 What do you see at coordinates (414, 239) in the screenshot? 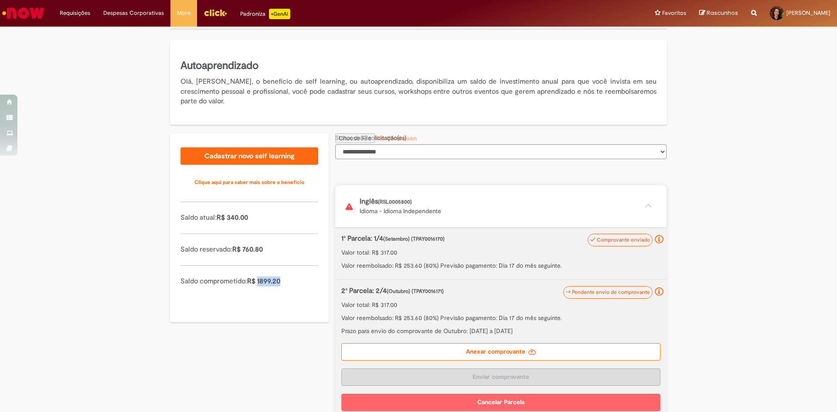
I see `span: (Setembro) (TPAY0016170)` at bounding box center [414, 239].